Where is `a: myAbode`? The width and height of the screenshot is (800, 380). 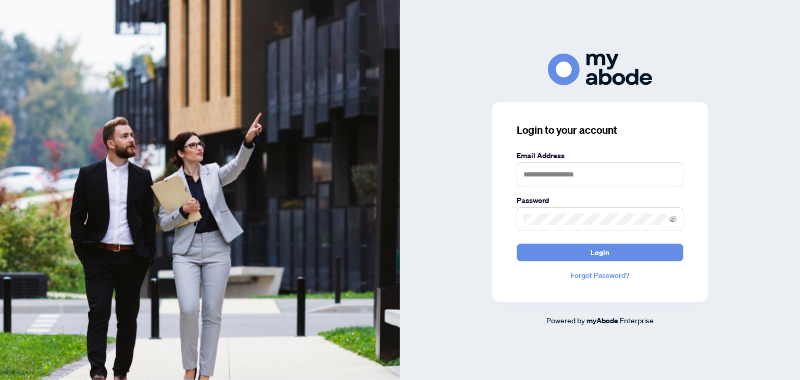 a: myAbode is located at coordinates (602, 321).